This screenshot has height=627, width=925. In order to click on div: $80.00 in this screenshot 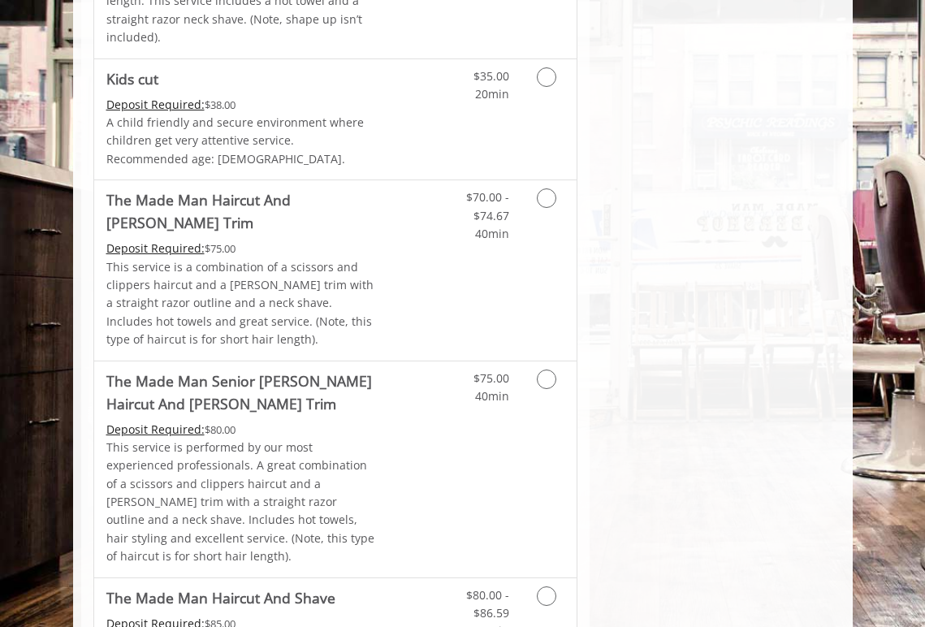, I will do `click(241, 430)`.